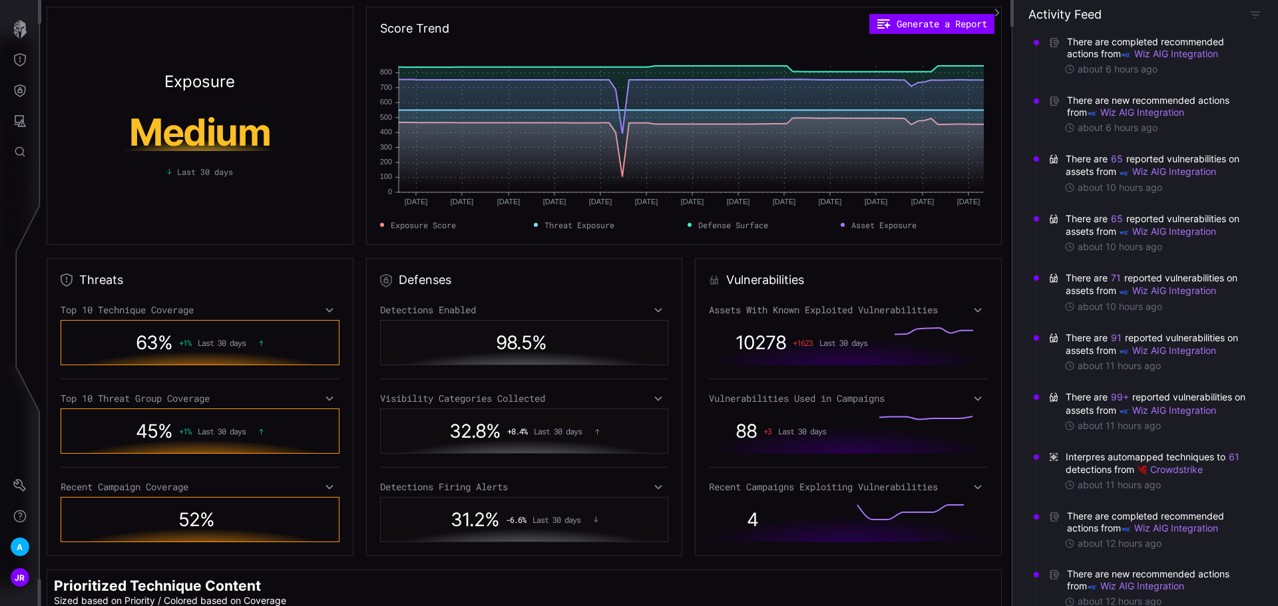 The image size is (1278, 606). I want to click on span: + 1623, so click(803, 343).